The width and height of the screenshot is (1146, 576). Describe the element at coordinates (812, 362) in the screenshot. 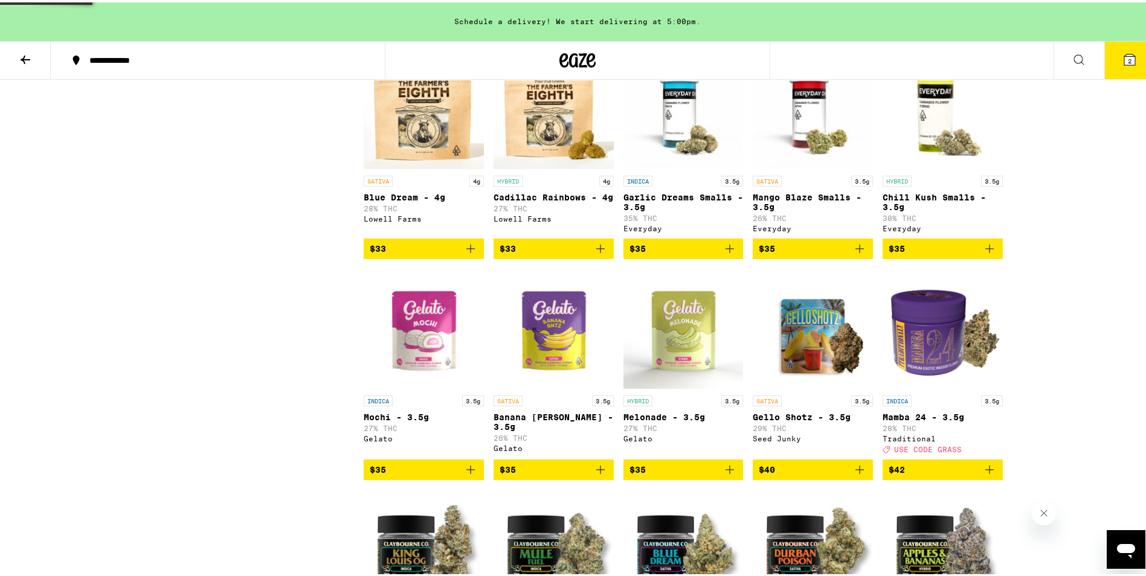

I see `a: Open page for Gello Shotz - 3.5g from Seed Junky` at that location.